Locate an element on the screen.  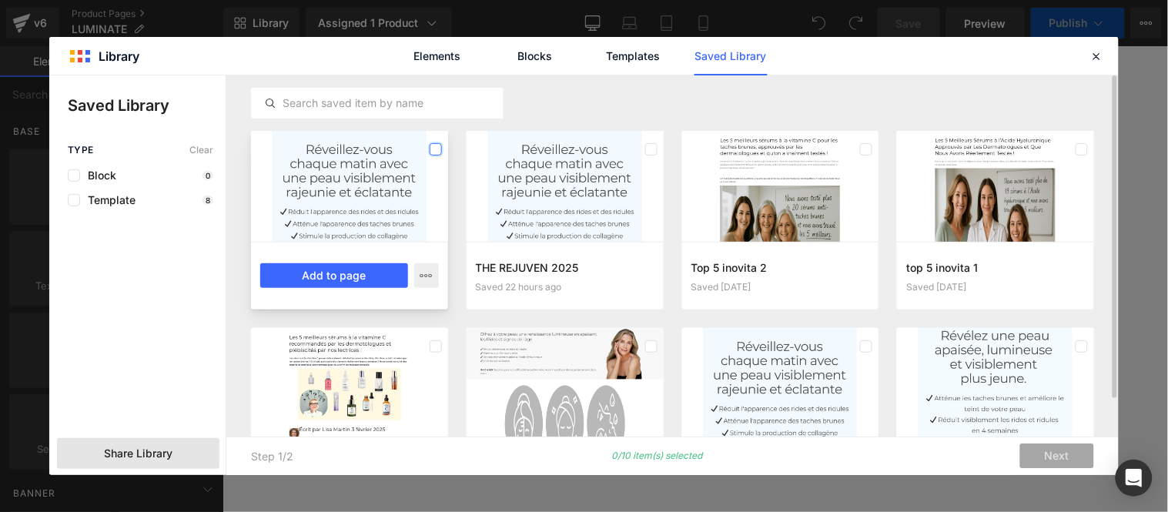
p: Step 1/2 is located at coordinates (272, 456).